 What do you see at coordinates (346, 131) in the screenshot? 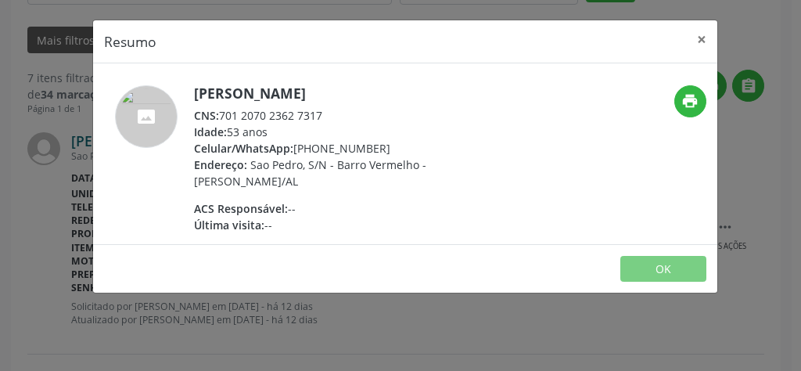
I see `div: 53 anos` at bounding box center [346, 131].